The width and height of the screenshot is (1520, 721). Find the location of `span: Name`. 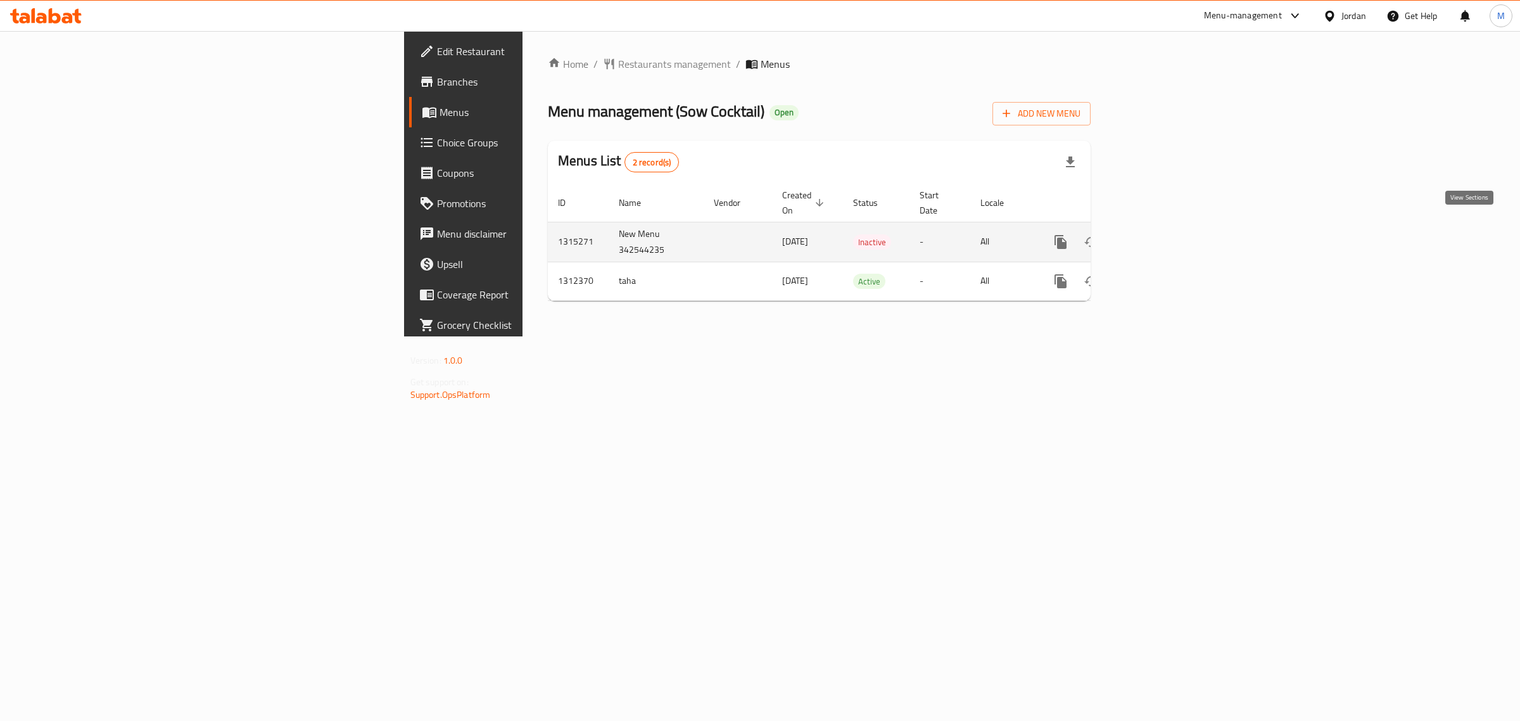

span: Name is located at coordinates (638, 203).